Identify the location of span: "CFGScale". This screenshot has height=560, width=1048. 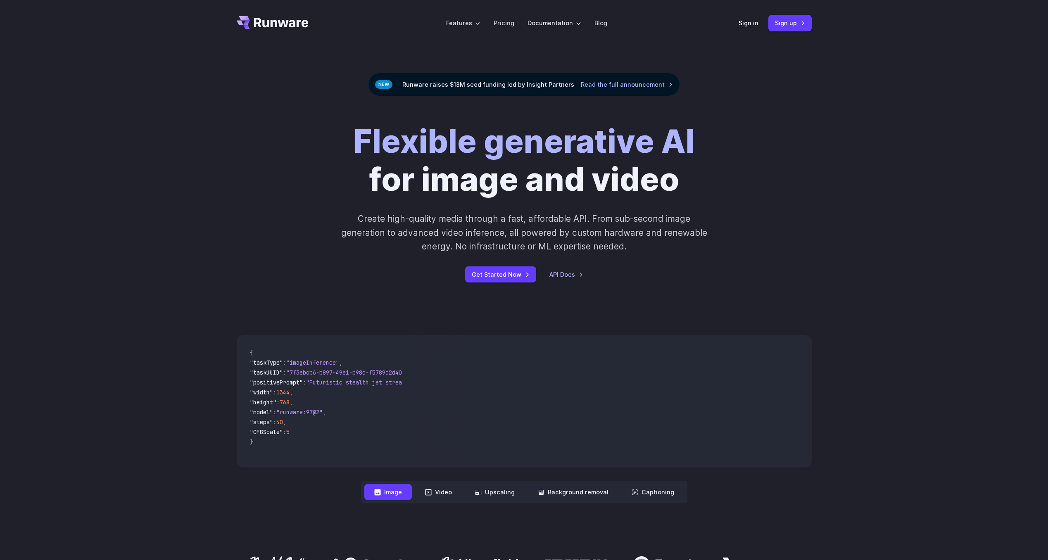
(266, 432).